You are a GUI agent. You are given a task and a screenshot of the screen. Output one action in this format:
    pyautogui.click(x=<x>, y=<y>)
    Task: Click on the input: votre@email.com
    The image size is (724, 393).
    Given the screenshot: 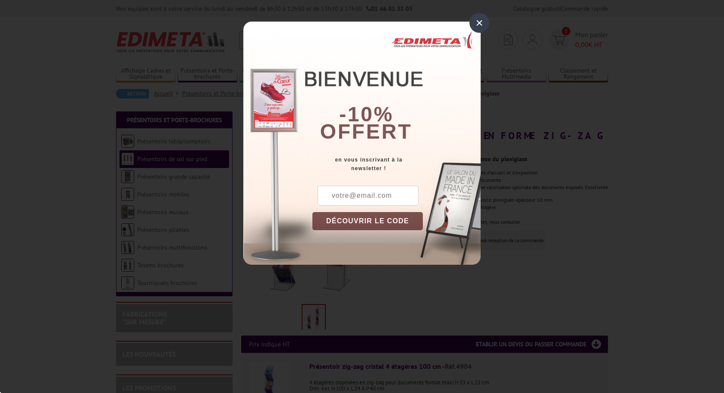 What is the action you would take?
    pyautogui.click(x=368, y=195)
    